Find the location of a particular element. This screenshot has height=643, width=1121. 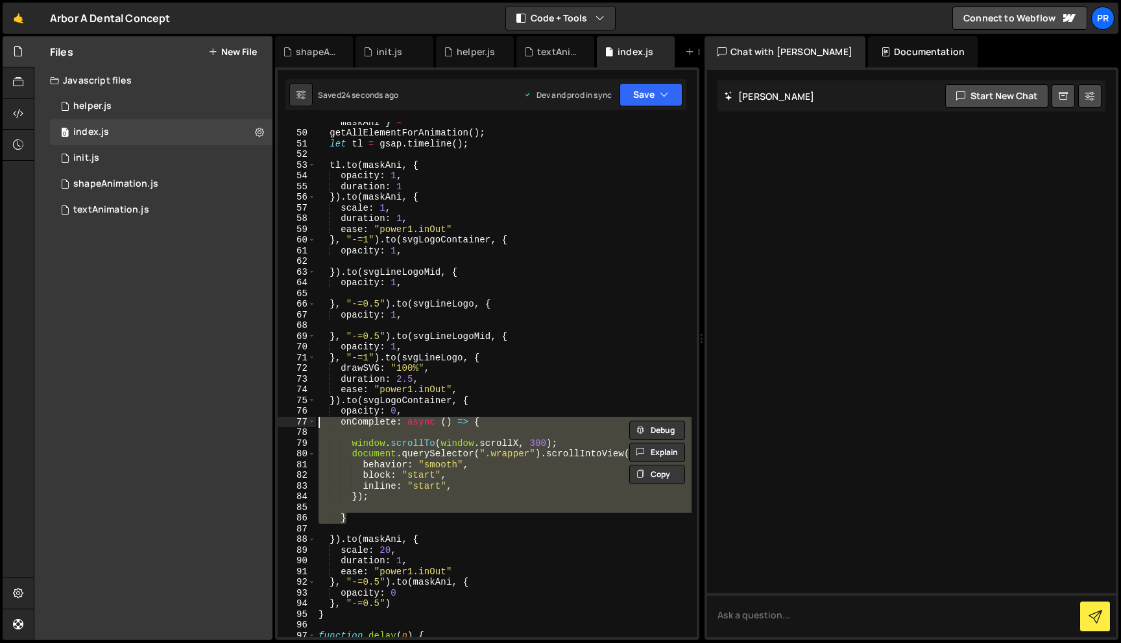

div: 91 is located at coordinates (296, 572).